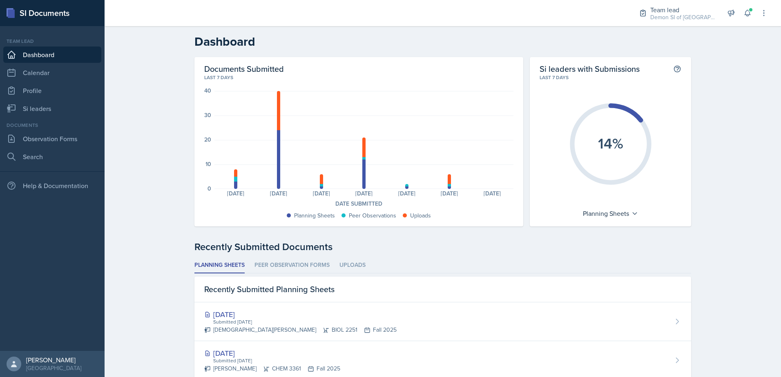 Image resolution: width=781 pixels, height=377 pixels. I want to click on div: 10, so click(208, 164).